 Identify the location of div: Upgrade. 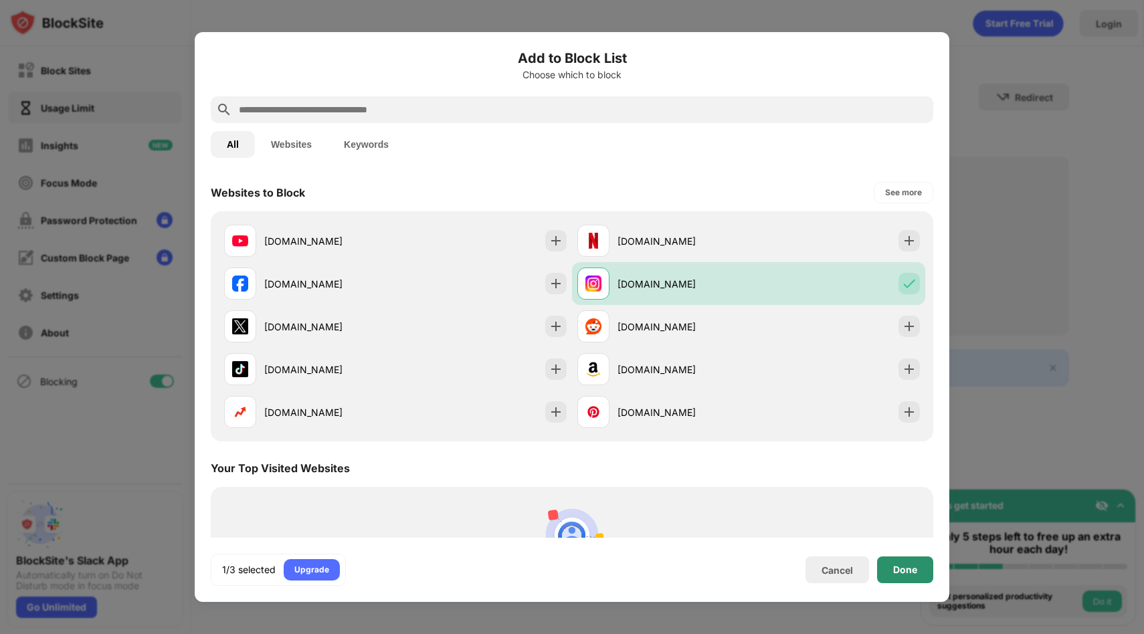
(312, 570).